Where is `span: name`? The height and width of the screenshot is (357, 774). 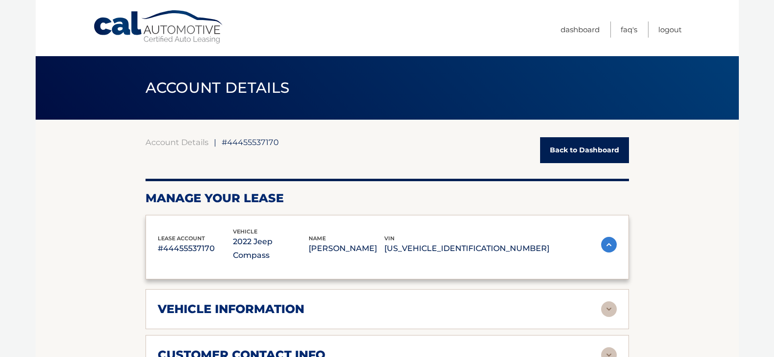
span: name is located at coordinates (317, 238).